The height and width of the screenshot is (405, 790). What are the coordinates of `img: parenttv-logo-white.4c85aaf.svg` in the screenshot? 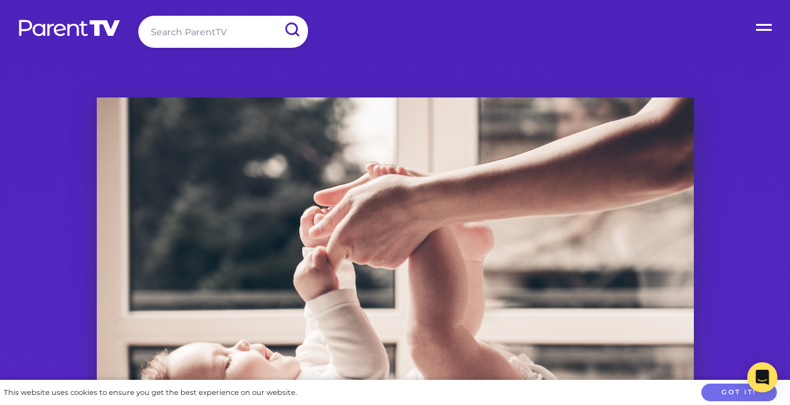 It's located at (69, 28).